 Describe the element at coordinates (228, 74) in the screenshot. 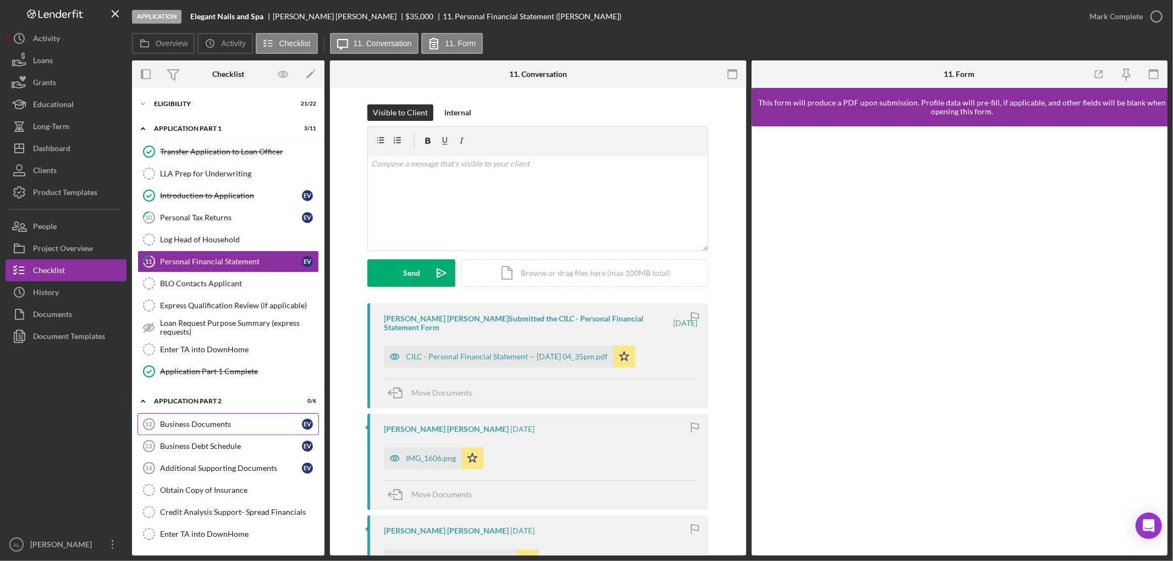

I see `div: Checklist` at that location.